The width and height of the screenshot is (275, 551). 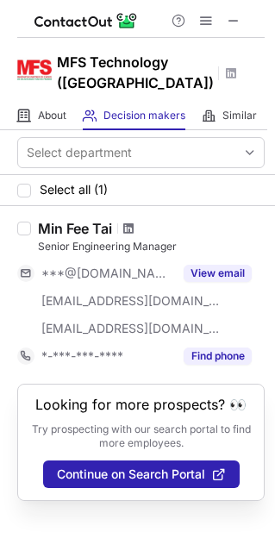 What do you see at coordinates (151, 246) in the screenshot?
I see `div: Senior Engineering Manager` at bounding box center [151, 246].